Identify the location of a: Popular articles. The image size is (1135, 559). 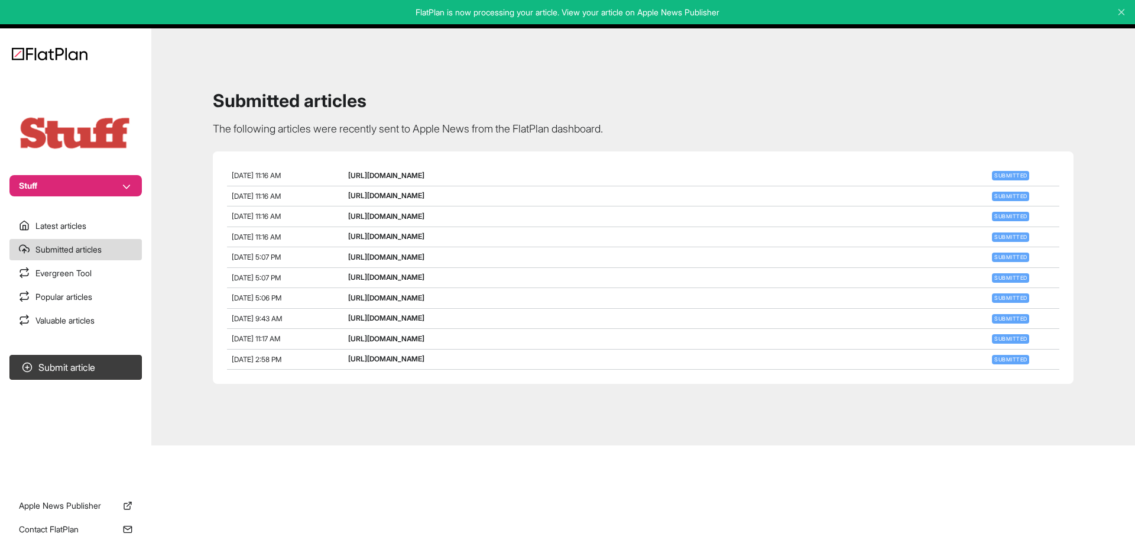
(76, 297).